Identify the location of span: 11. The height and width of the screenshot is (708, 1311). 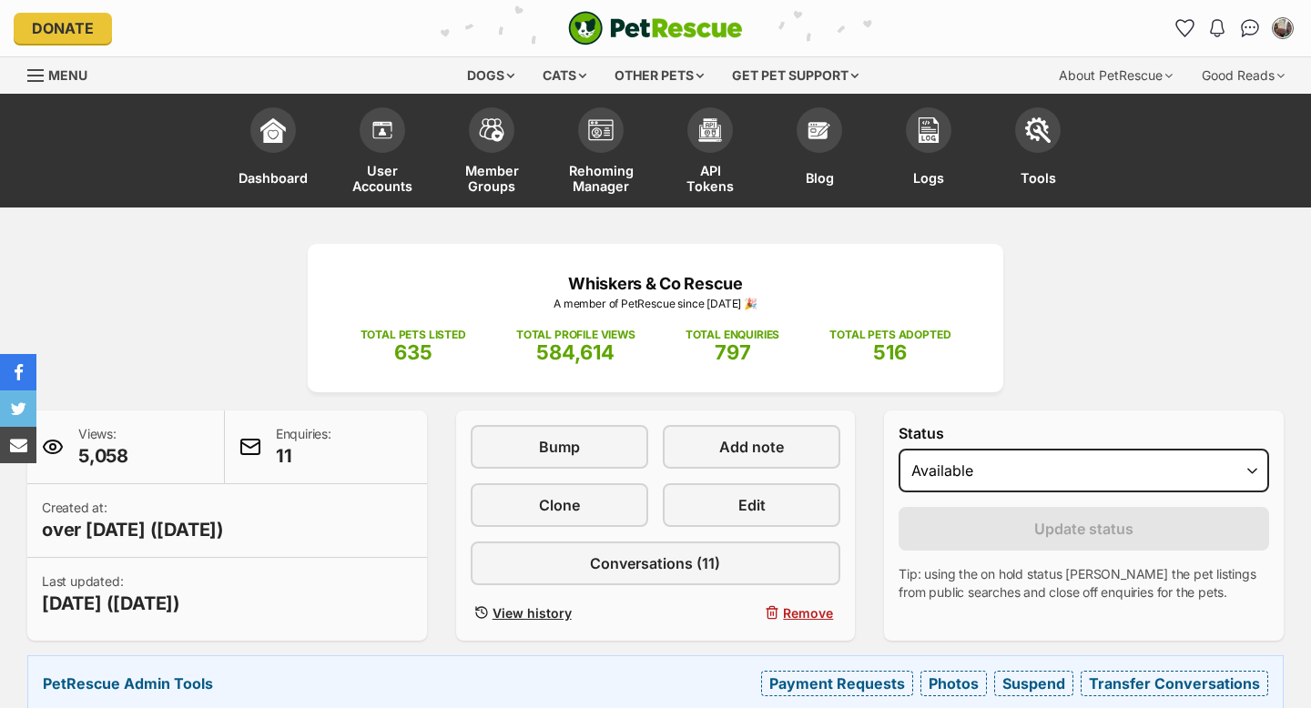
(303, 456).